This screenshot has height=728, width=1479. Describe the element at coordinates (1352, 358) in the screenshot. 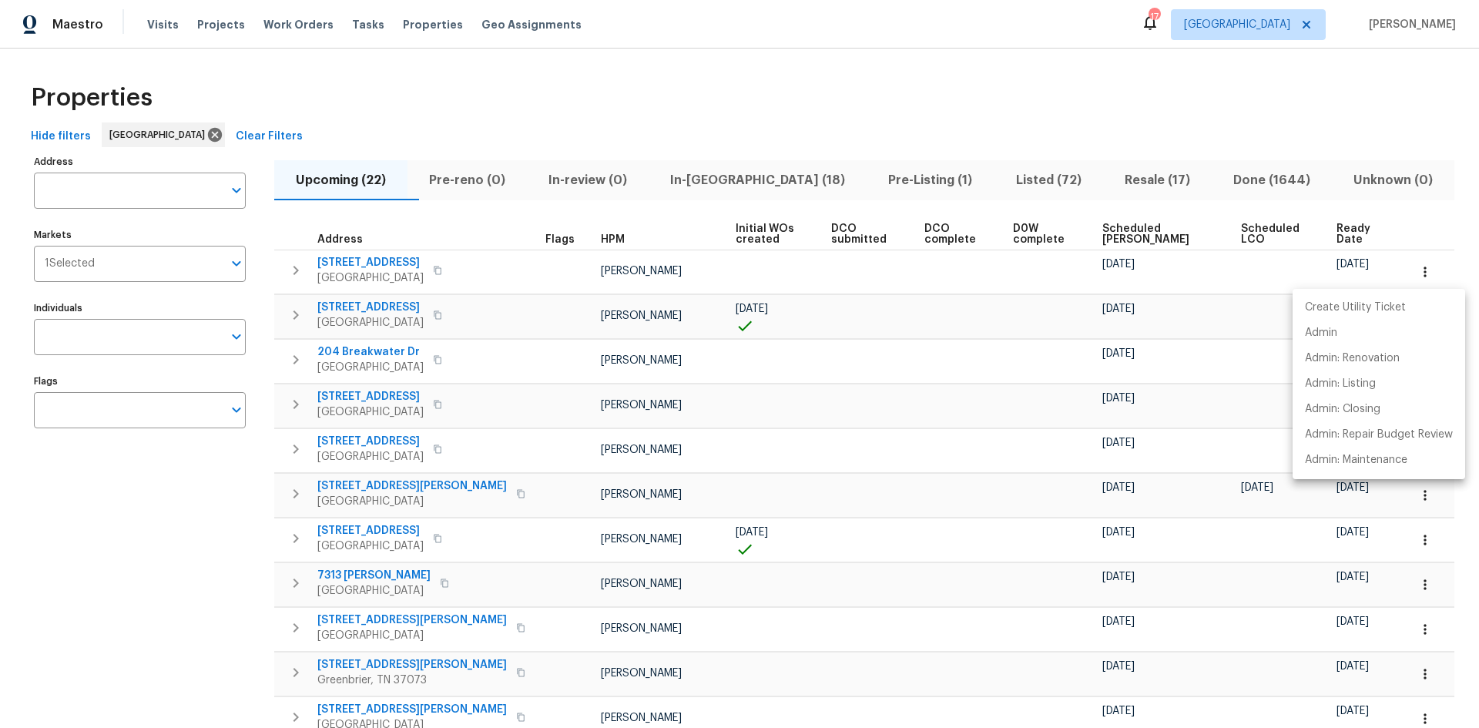

I see `p: Admin: Renovation` at that location.